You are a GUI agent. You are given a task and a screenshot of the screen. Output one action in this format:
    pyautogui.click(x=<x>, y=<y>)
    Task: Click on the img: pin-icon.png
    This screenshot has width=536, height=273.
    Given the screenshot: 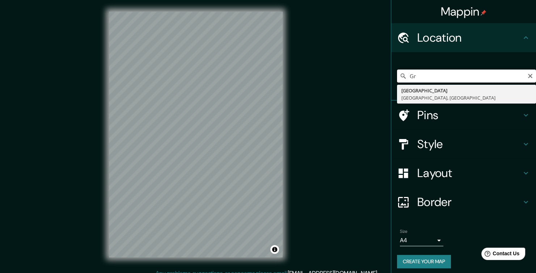 What is the action you would take?
    pyautogui.click(x=484, y=13)
    